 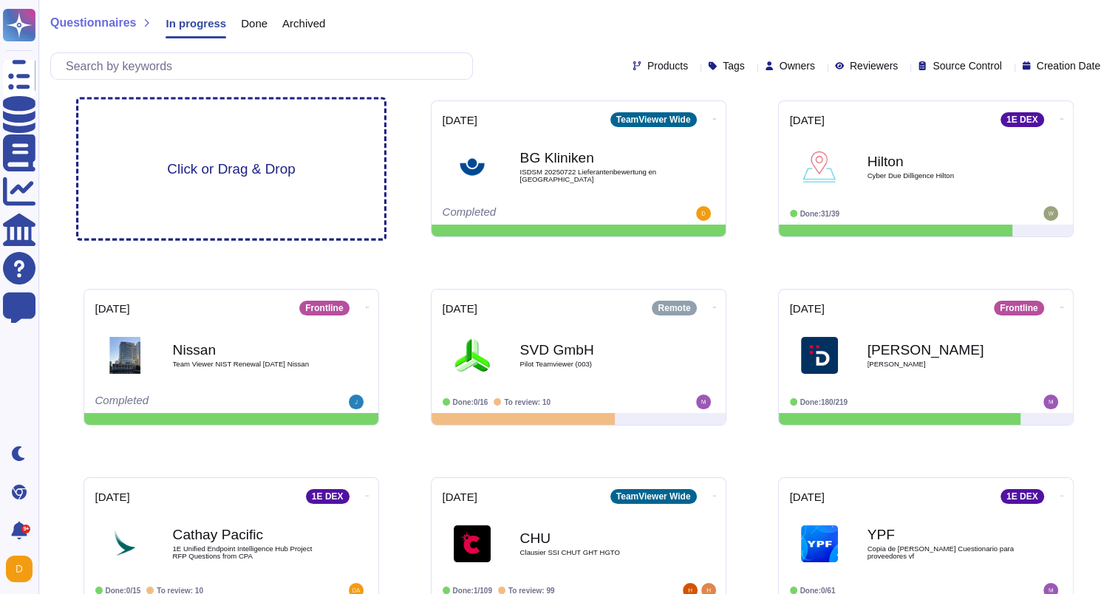 What do you see at coordinates (734, 66) in the screenshot?
I see `span: Tags` at bounding box center [734, 66].